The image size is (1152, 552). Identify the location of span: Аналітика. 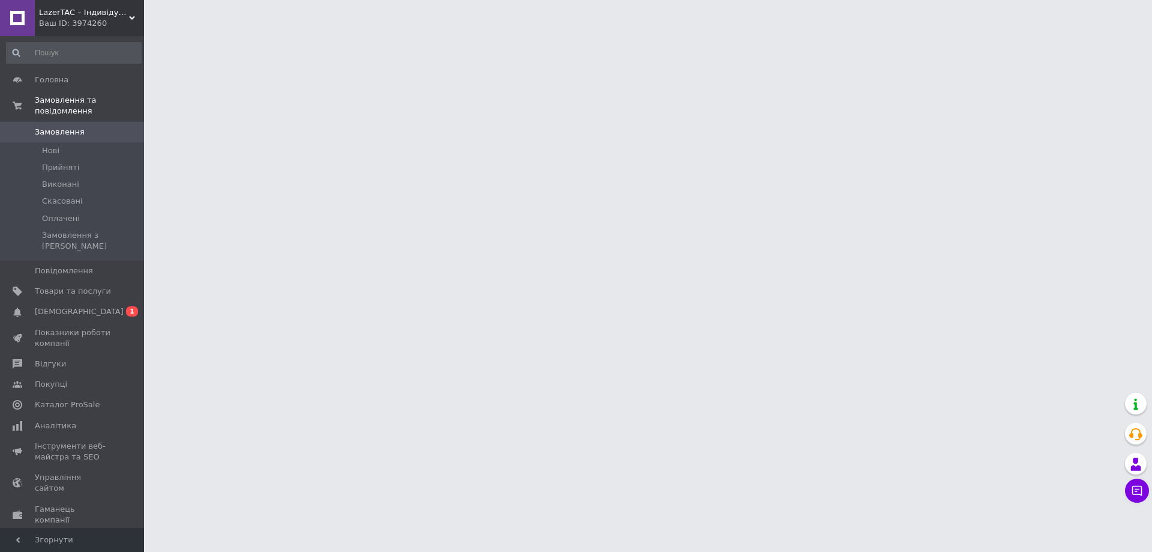
(55, 426).